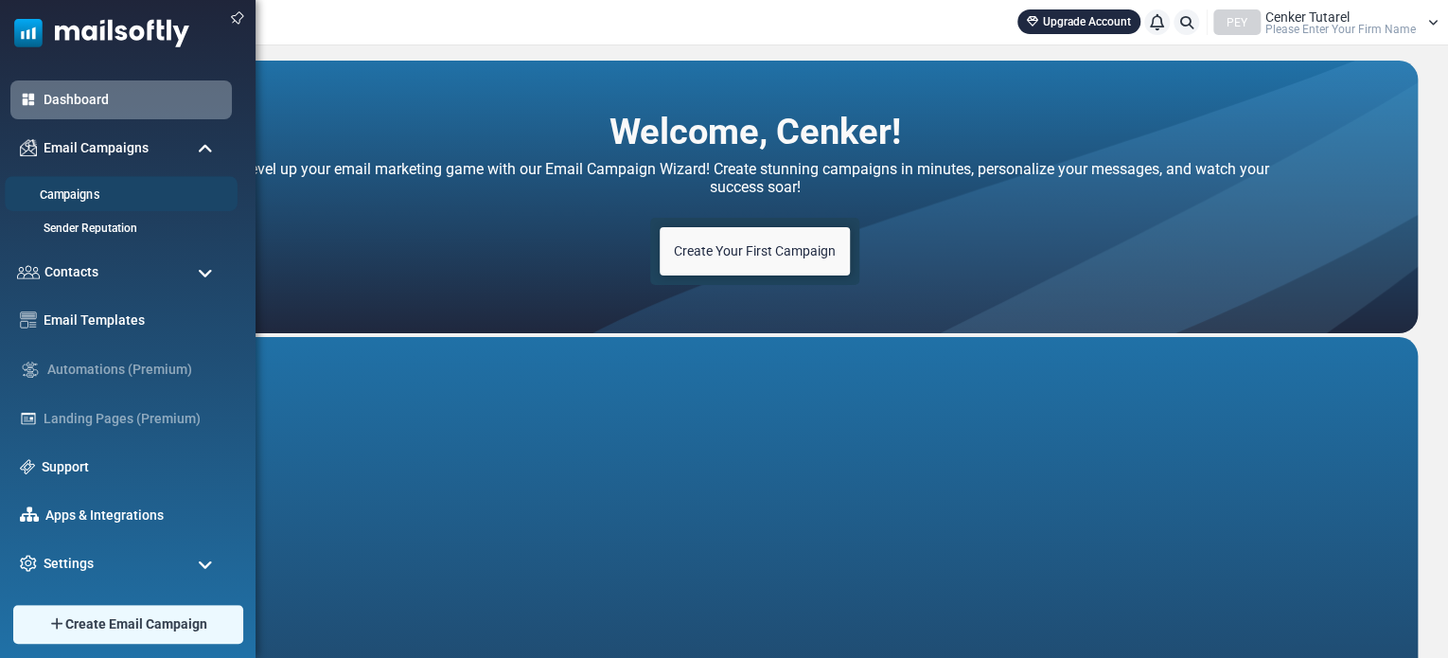  I want to click on a: Upgrade Account, so click(1079, 22).